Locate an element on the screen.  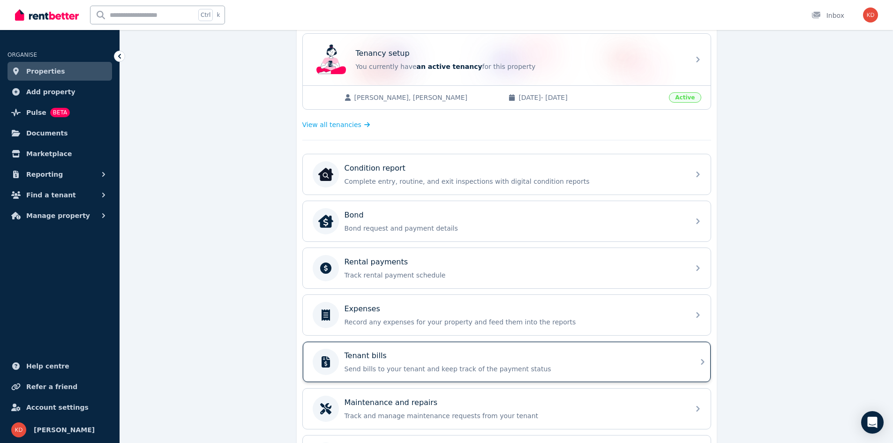
p: Tenant bills is located at coordinates (366, 356).